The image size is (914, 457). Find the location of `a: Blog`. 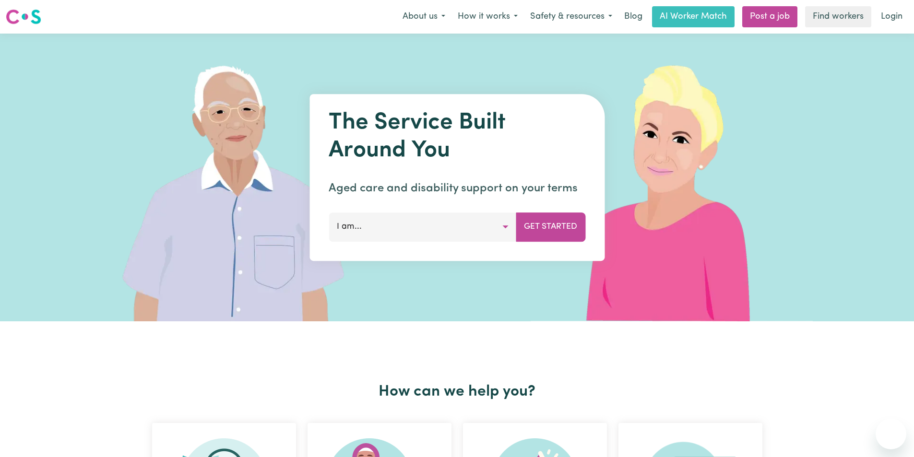

a: Blog is located at coordinates (633, 17).